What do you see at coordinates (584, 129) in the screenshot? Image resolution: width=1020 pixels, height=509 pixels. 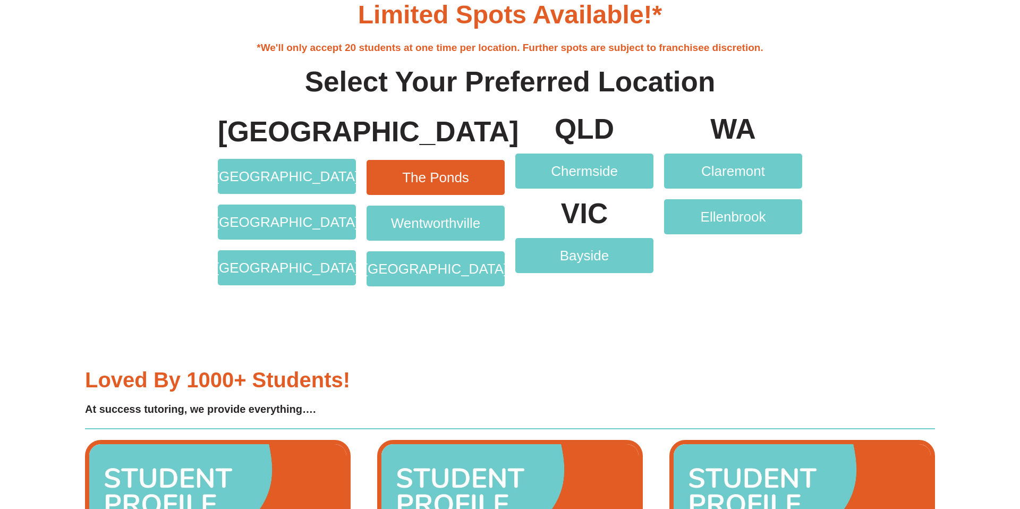 I see `p: QLD` at bounding box center [584, 129].